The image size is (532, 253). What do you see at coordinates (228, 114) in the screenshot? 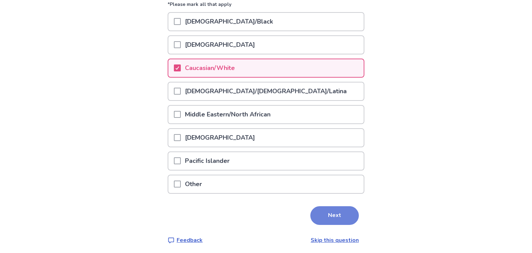
I see `p: Middle Eastern/North African` at bounding box center [228, 114].